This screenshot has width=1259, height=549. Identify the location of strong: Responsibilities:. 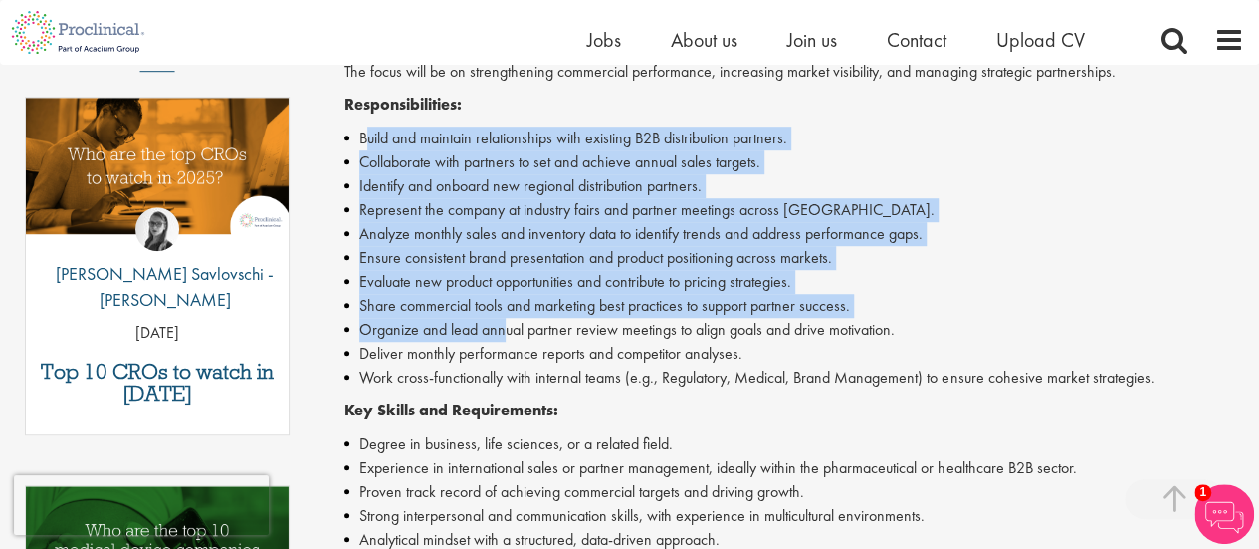
(403, 104).